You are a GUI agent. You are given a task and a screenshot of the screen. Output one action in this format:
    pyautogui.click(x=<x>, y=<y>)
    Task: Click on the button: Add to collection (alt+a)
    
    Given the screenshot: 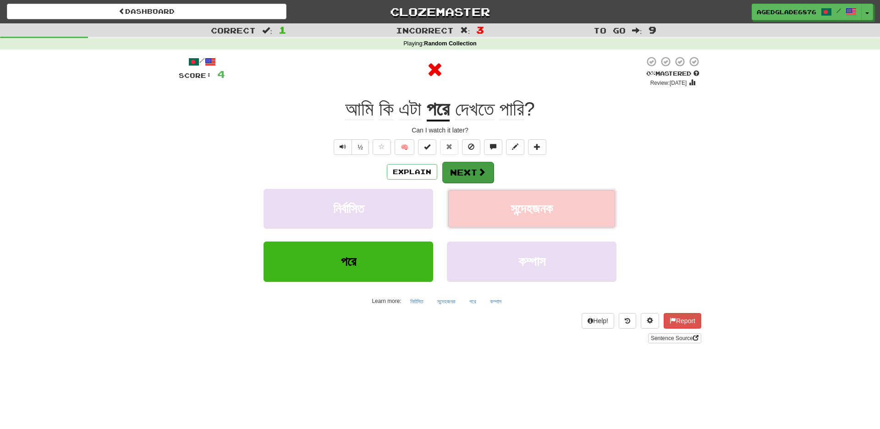 What is the action you would take?
    pyautogui.click(x=537, y=147)
    